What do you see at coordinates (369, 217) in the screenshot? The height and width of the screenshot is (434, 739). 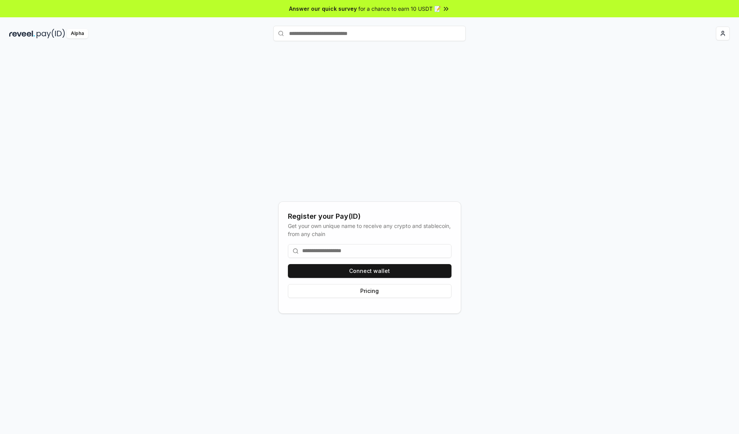 I see `div: Register your Pay(ID)` at bounding box center [369, 217].